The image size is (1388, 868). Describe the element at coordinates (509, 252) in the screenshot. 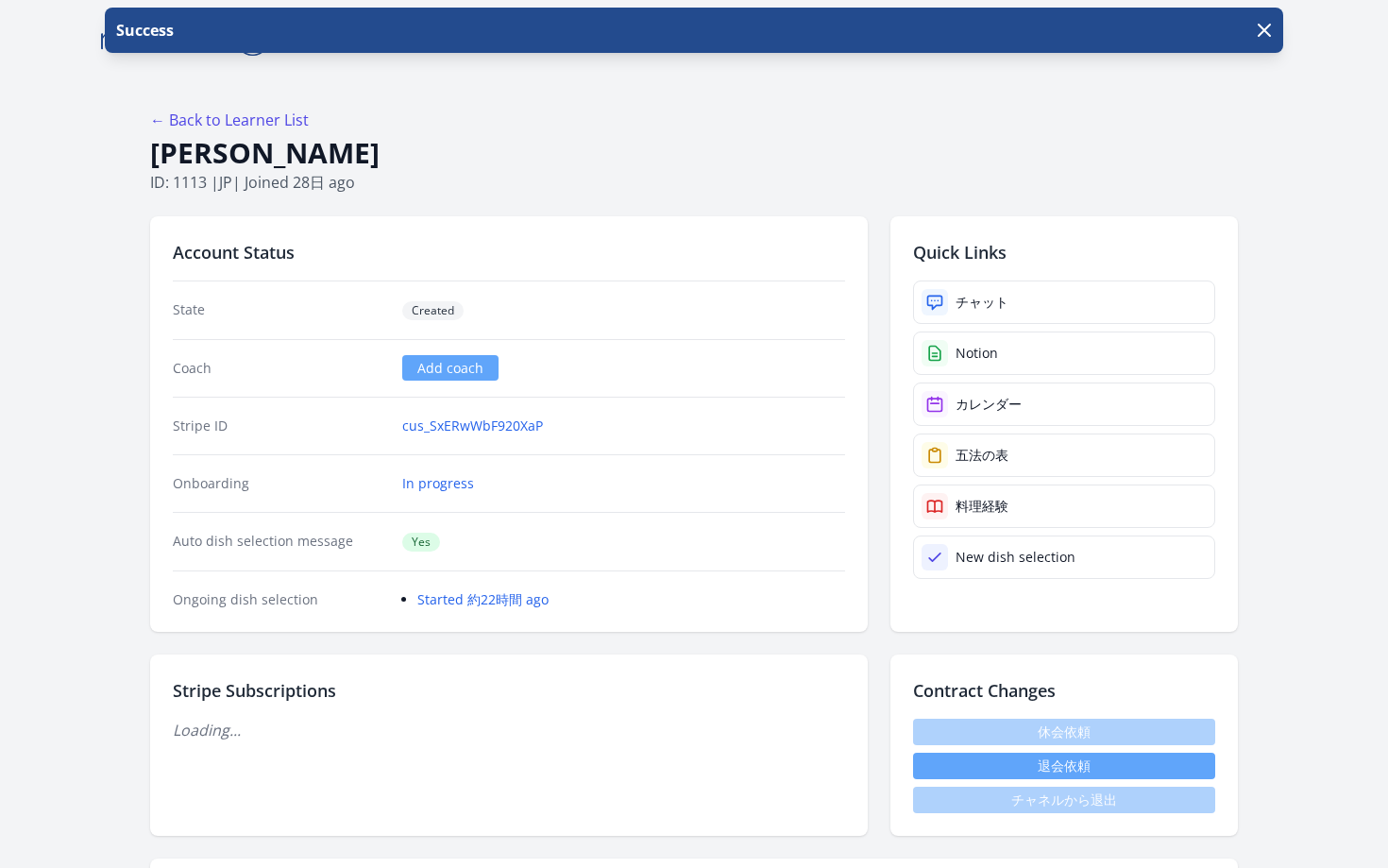

I see `h2: Account Status` at that location.